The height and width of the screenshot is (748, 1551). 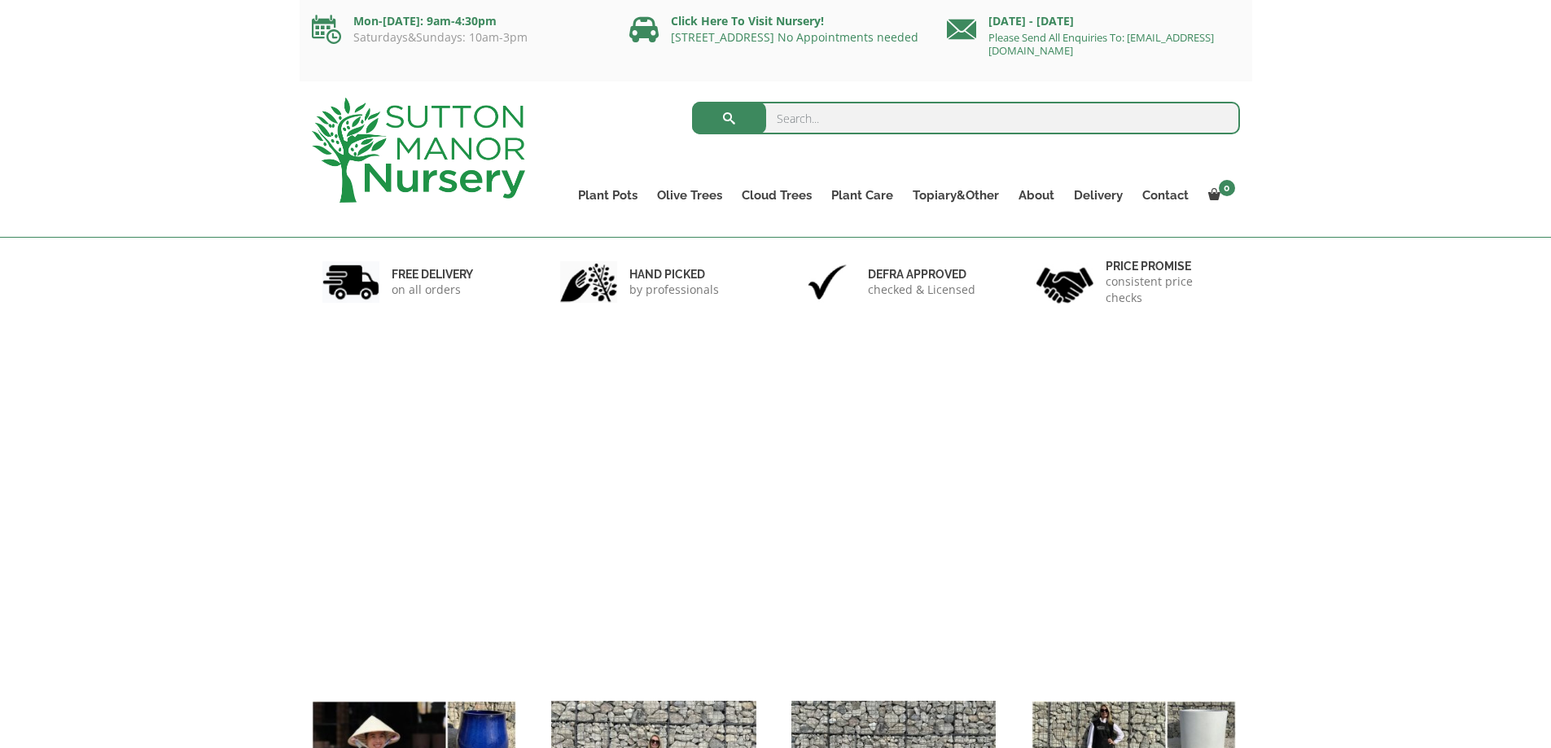 I want to click on h6: FREE DELIVERY, so click(x=432, y=274).